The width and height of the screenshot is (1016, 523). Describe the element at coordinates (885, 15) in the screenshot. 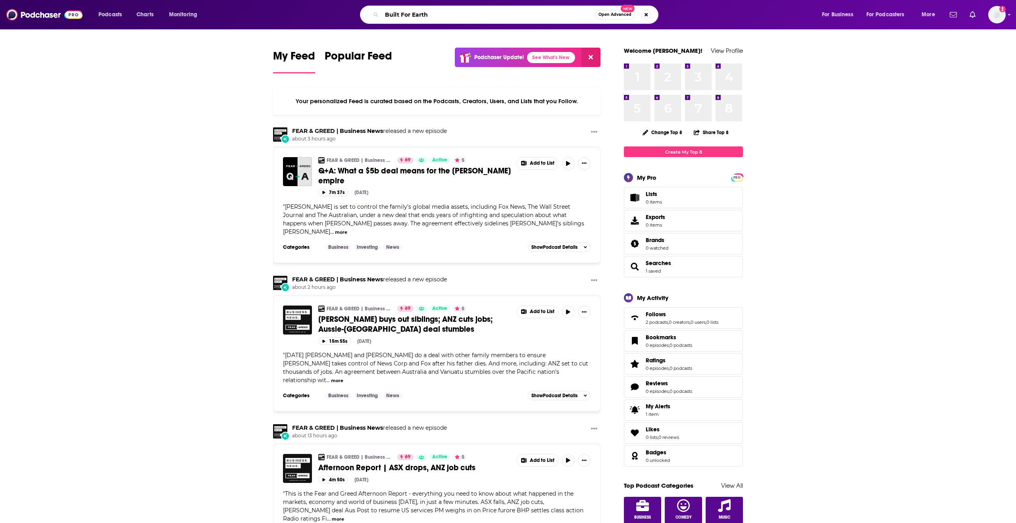

I see `span: For Podcasters` at that location.